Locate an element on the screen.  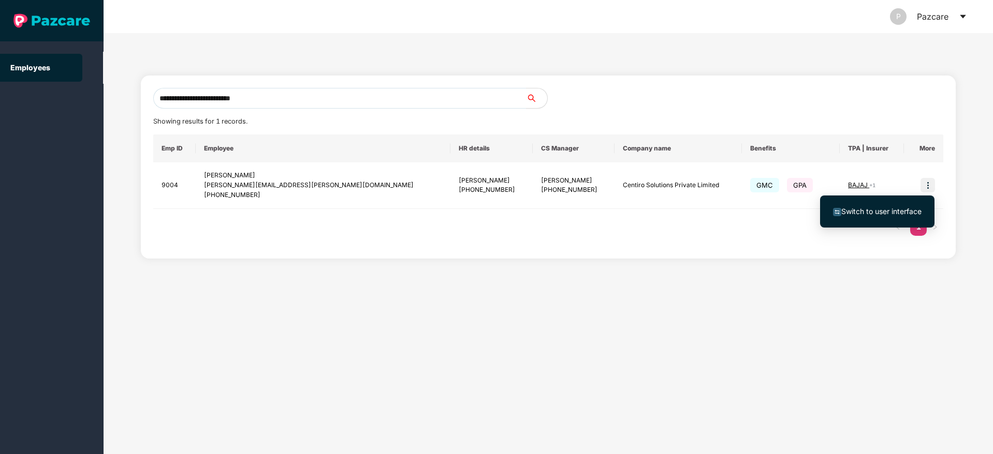
span: caret-down is located at coordinates (963, 17).